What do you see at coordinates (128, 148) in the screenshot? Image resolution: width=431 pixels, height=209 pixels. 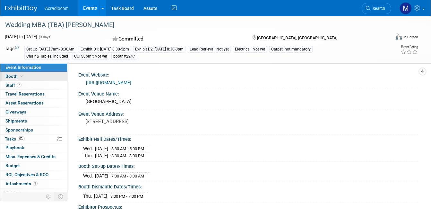 I see `span: 8:30 AM - 5:00 PM` at bounding box center [128, 148].